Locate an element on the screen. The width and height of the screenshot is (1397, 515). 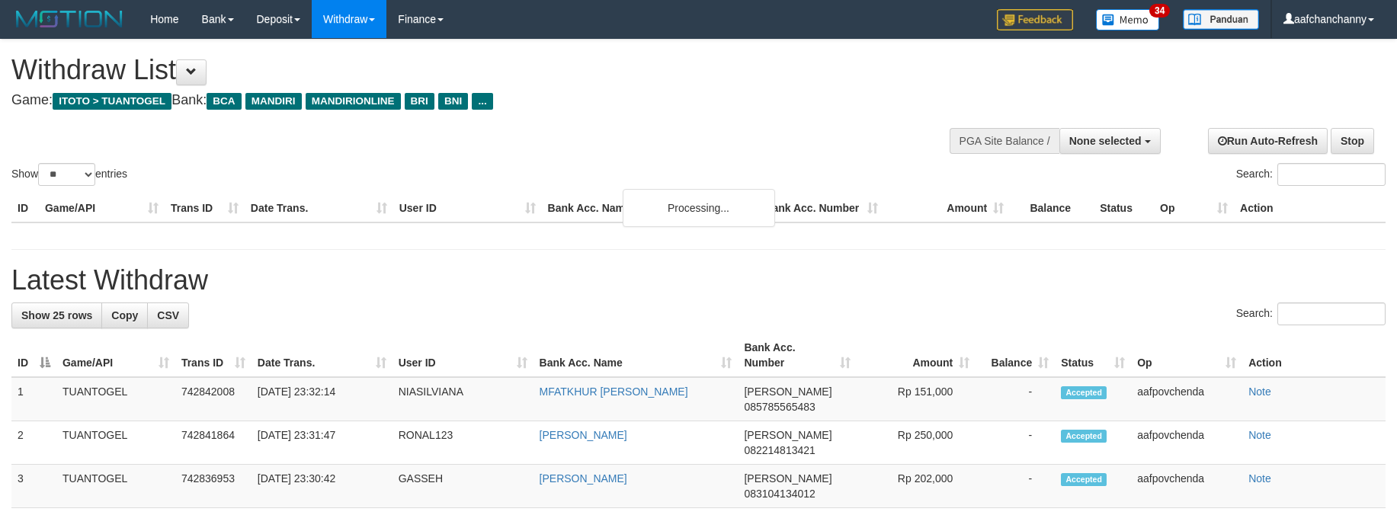
div: Processing... is located at coordinates (699, 208).